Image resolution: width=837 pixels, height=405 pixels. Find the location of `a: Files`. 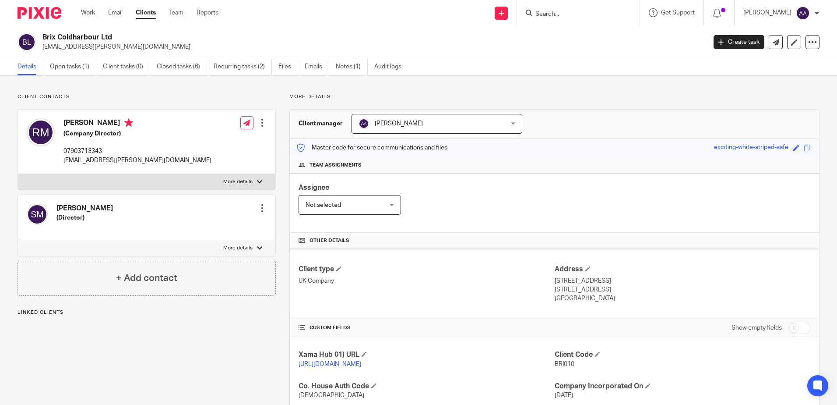

a: Files is located at coordinates (288, 67).